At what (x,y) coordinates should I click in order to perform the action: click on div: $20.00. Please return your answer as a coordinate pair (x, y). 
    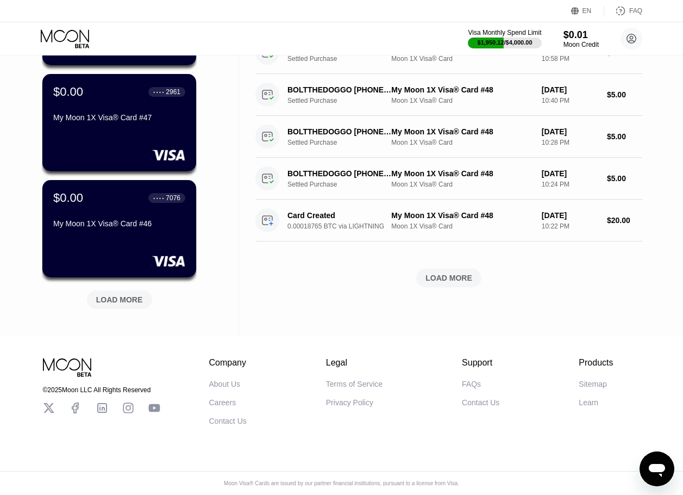
    Looking at the image, I should click on (625, 220).